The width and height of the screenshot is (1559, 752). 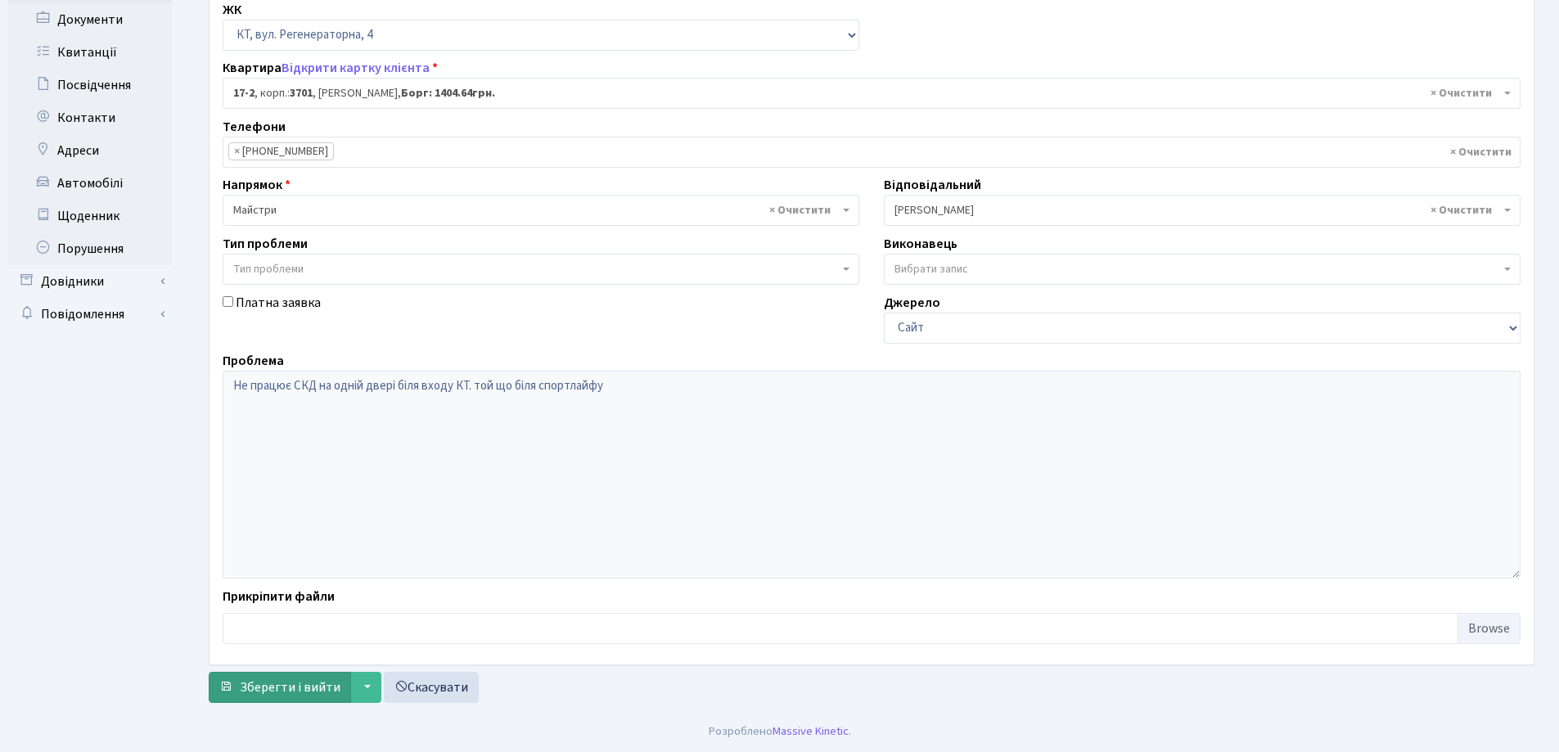 What do you see at coordinates (90, 52) in the screenshot?
I see `a: Квитанції` at bounding box center [90, 52].